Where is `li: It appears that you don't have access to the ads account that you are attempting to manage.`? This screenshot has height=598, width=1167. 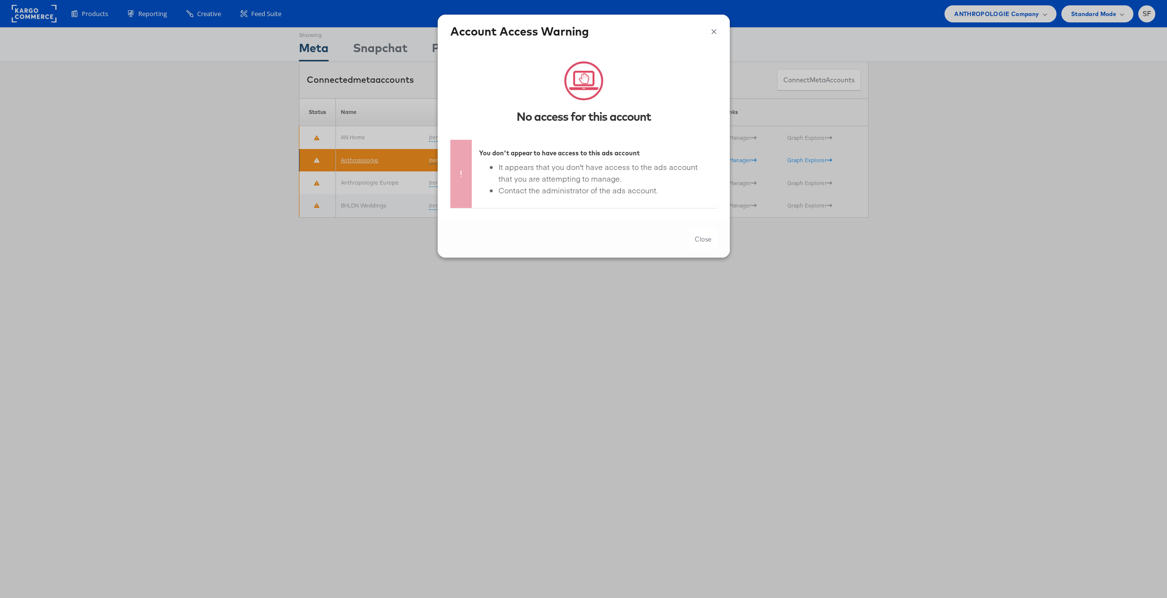 li: It appears that you don't have access to the ads account that you are attempting to manage. is located at coordinates (604, 173).